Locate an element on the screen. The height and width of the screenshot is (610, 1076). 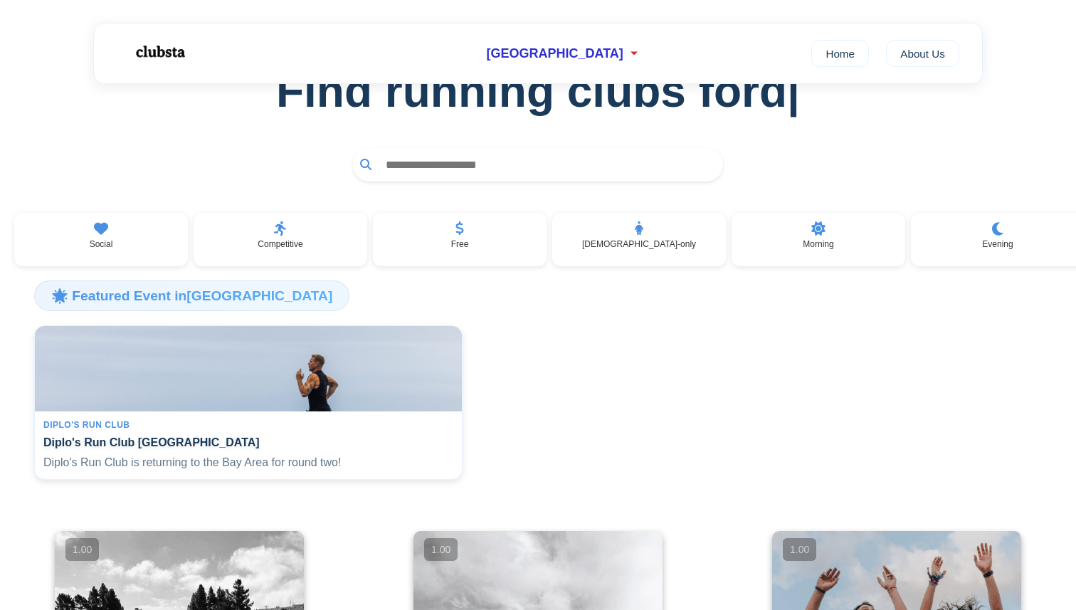
p: Evening is located at coordinates (997, 244).